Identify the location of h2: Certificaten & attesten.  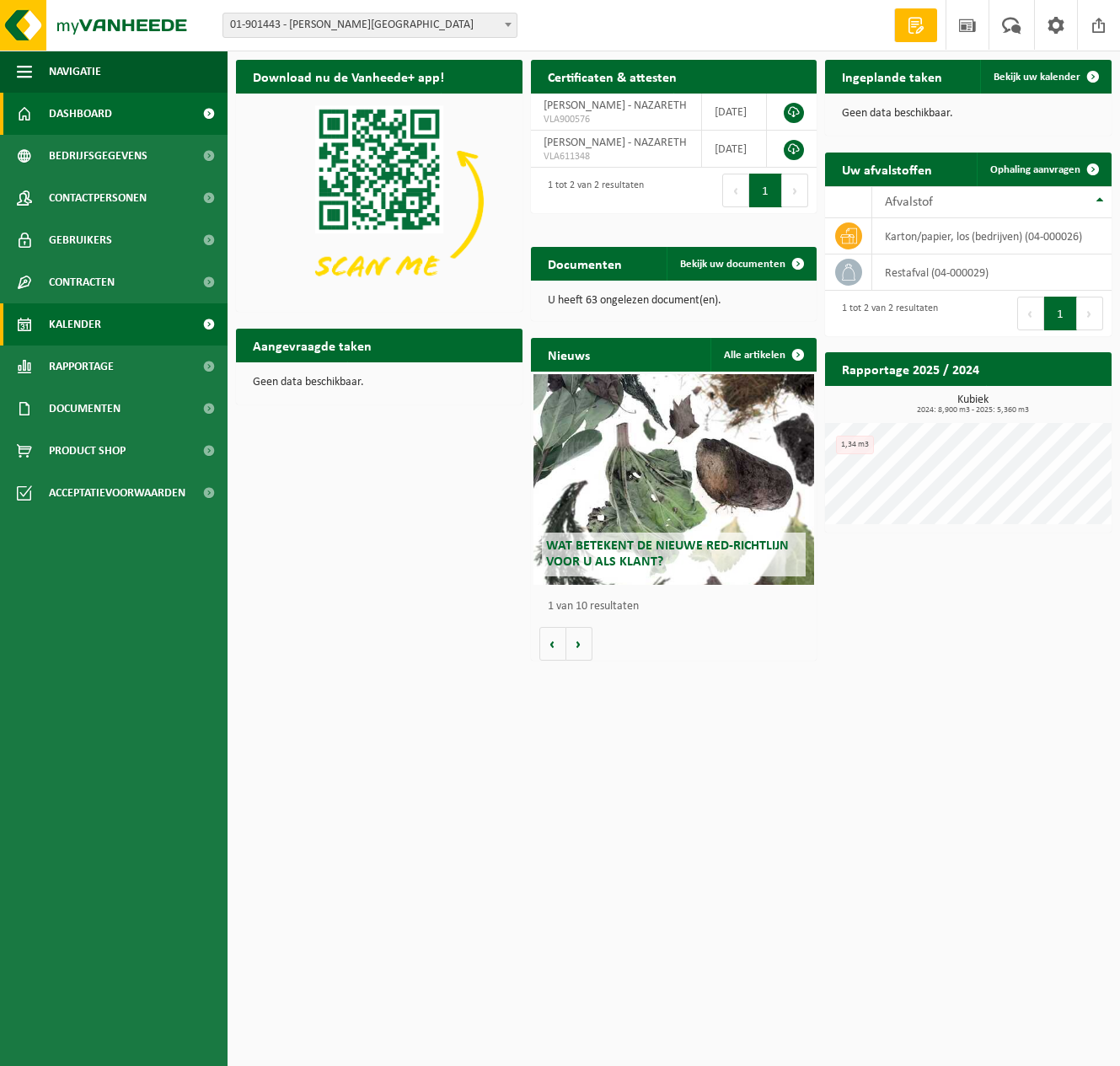
(611, 76).